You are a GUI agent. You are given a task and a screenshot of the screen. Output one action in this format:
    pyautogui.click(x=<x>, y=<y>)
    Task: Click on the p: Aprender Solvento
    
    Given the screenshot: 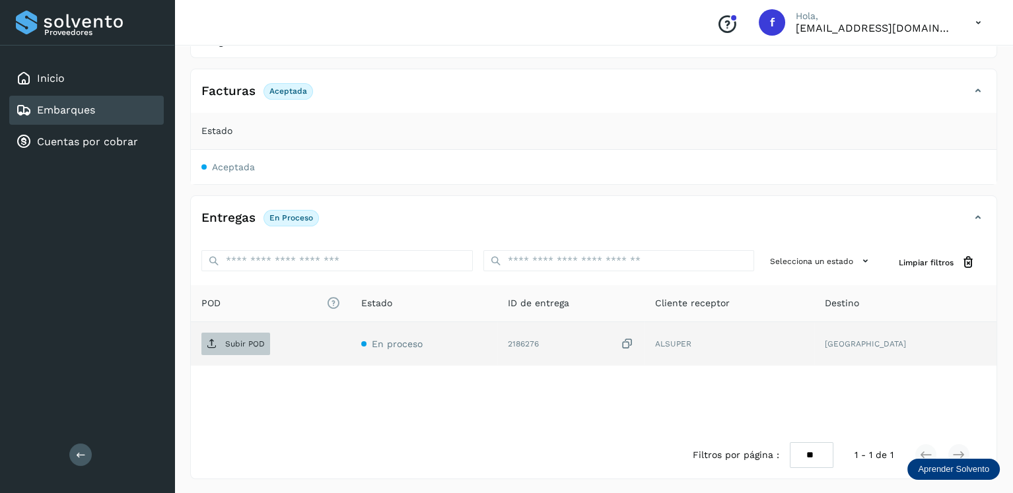 What is the action you would take?
    pyautogui.click(x=954, y=470)
    